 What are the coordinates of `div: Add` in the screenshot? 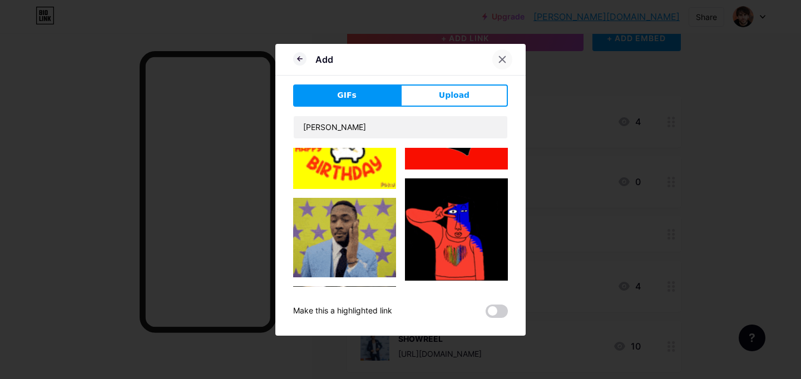 It's located at (324, 60).